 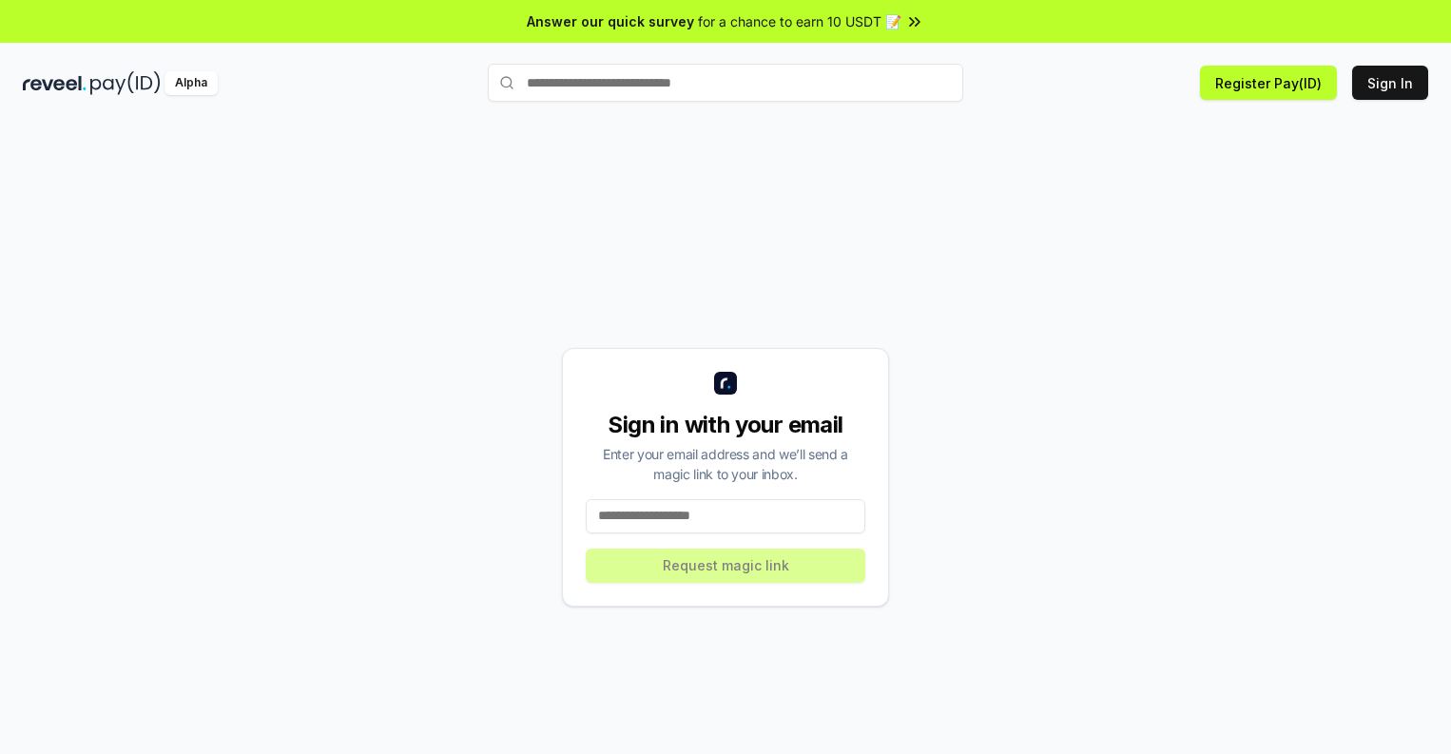 What do you see at coordinates (725, 464) in the screenshot?
I see `div: Enter your email address and we’ll send a magic link to your inbox.` at bounding box center [725, 464].